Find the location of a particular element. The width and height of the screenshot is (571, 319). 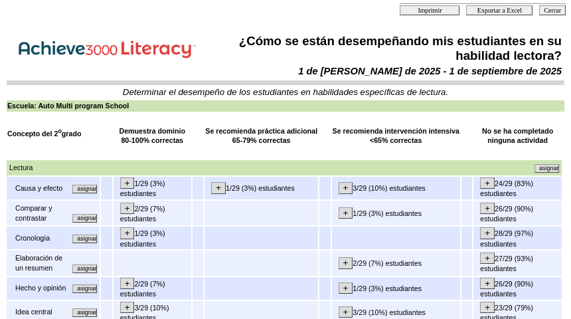

td: Se recomienda intervención intensiva <65% correctas is located at coordinates (396, 135).